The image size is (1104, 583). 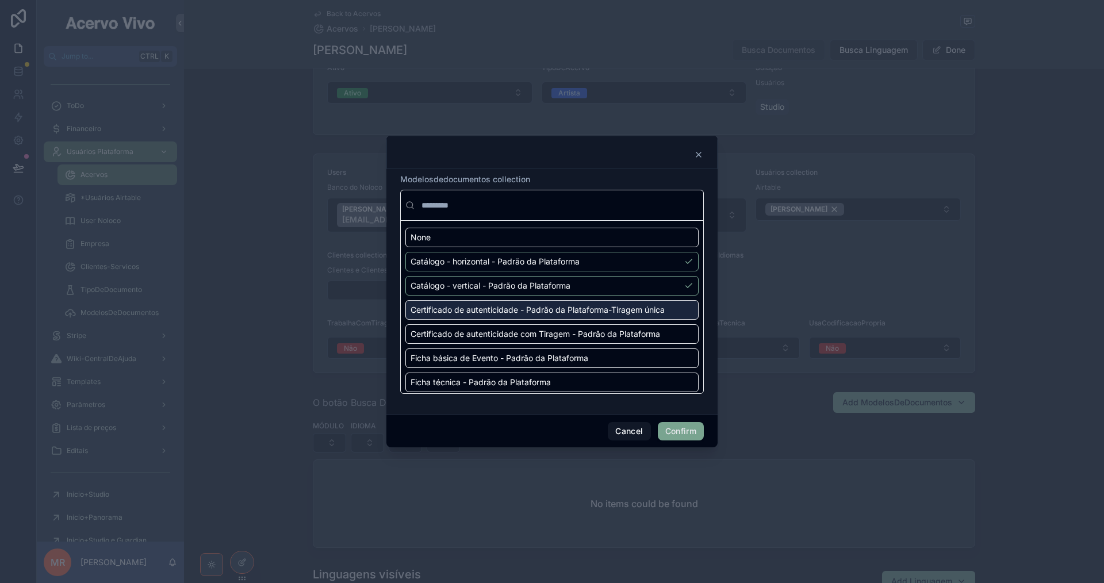 What do you see at coordinates (681, 431) in the screenshot?
I see `button: Confirm` at bounding box center [681, 431].